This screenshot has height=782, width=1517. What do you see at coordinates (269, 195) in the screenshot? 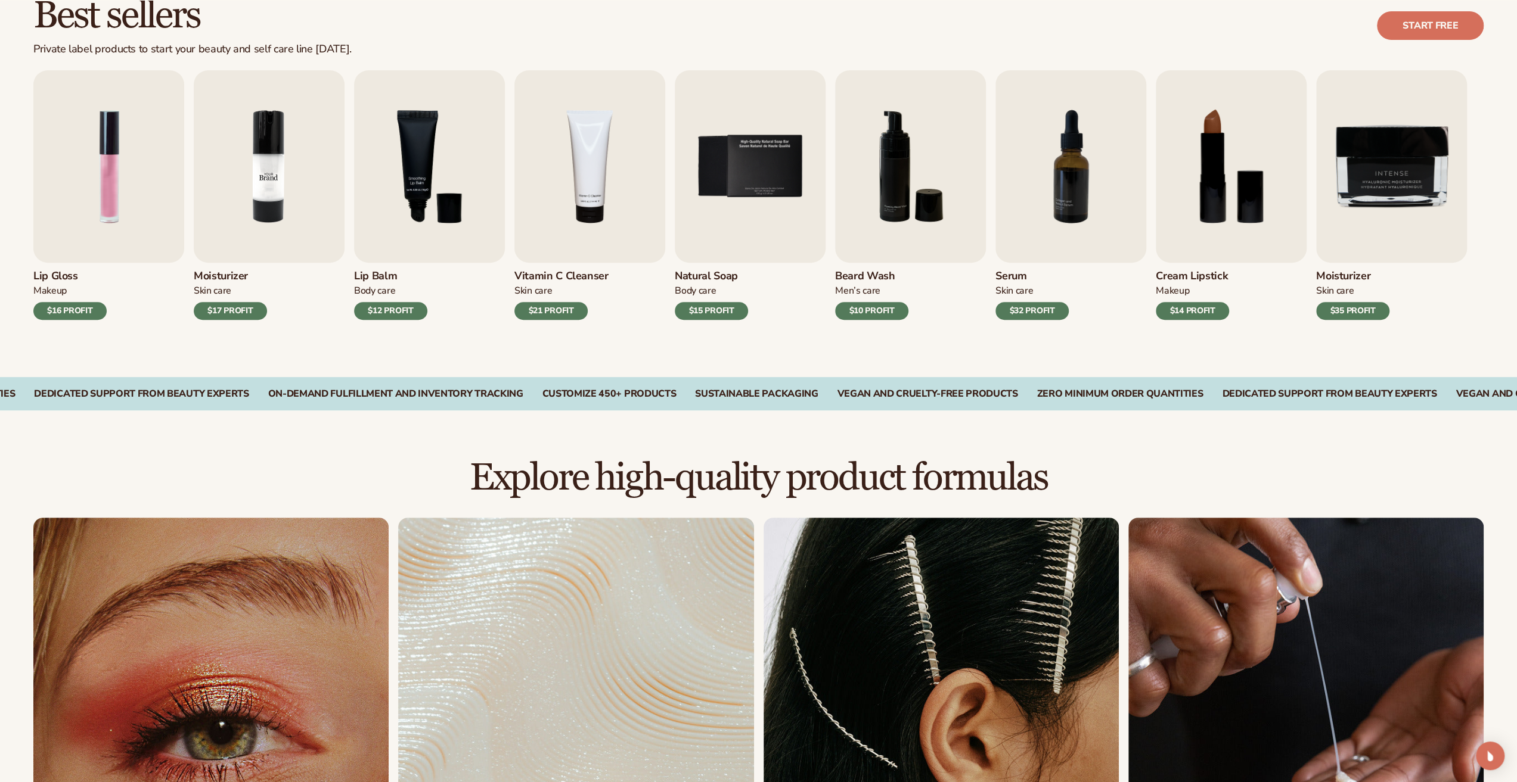
I see `a: 2 / 9` at bounding box center [269, 195].